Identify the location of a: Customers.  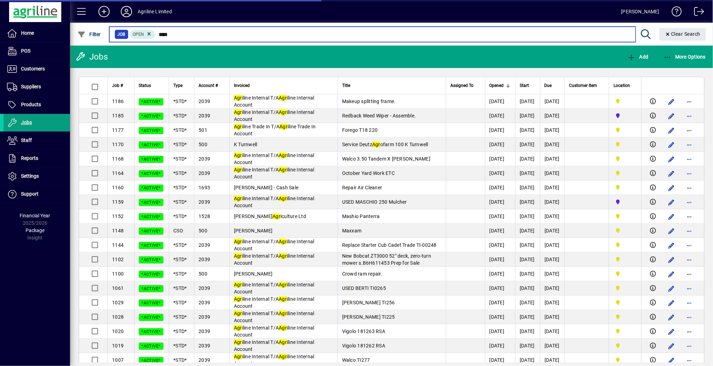
(37, 69).